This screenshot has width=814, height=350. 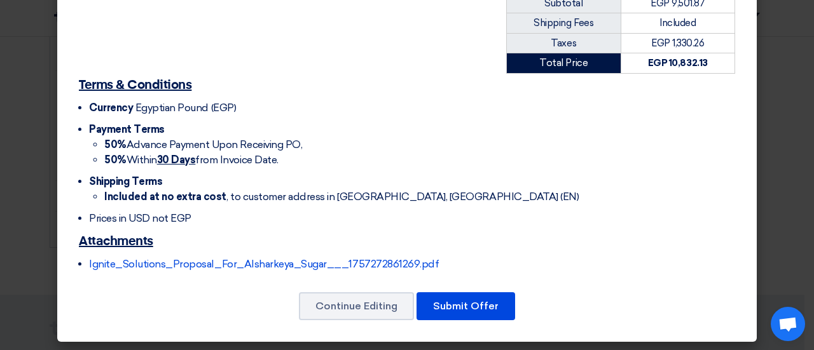 I want to click on button: Continue Editing, so click(x=356, y=306).